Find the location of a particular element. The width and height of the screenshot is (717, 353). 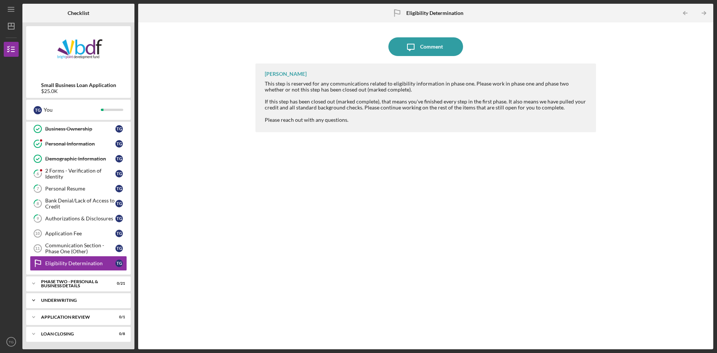

tspan: 6 is located at coordinates (38, 174).